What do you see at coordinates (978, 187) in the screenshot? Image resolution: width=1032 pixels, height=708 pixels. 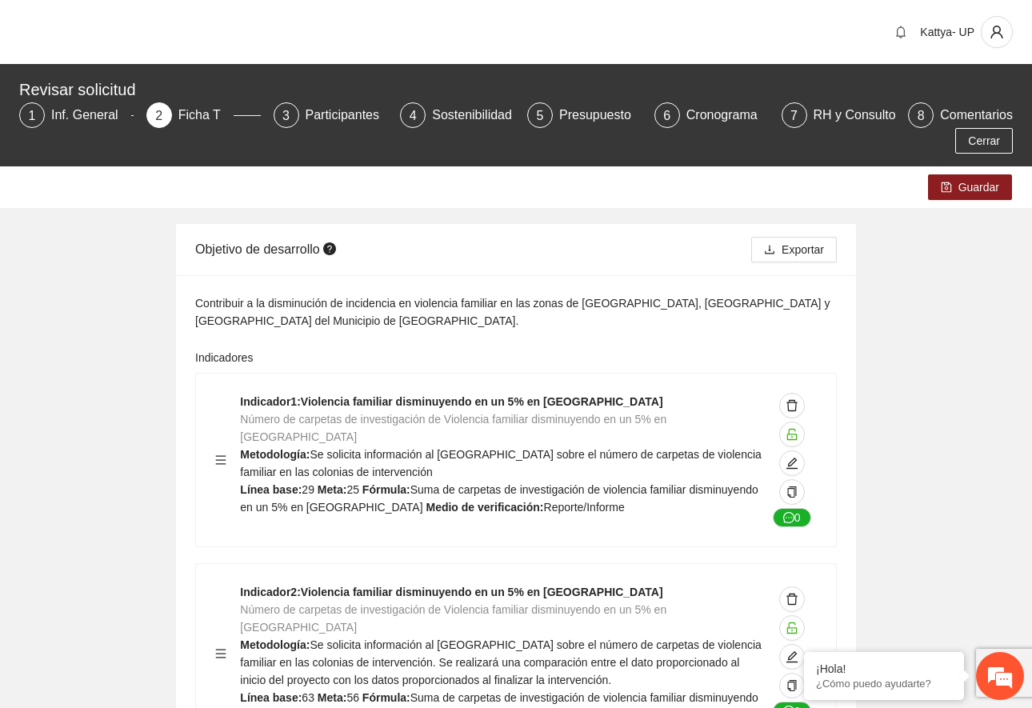 I see `span: Guardar` at bounding box center [978, 187].